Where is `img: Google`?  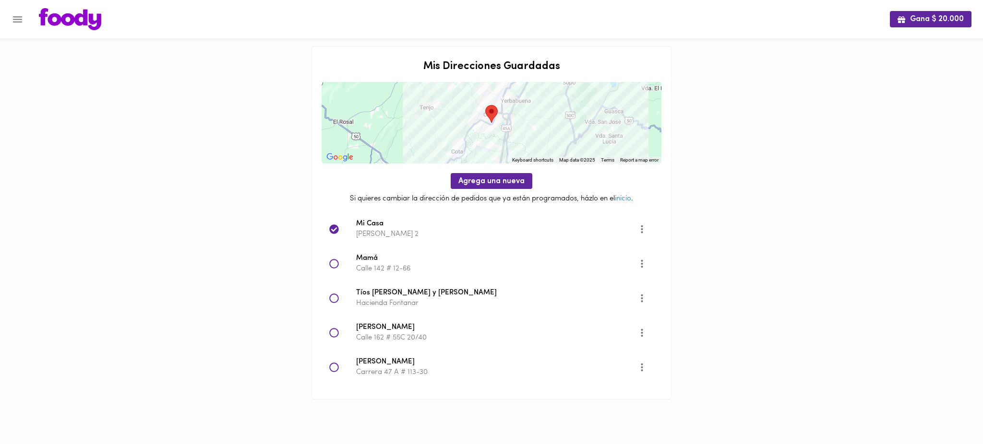 img: Google is located at coordinates (340, 157).